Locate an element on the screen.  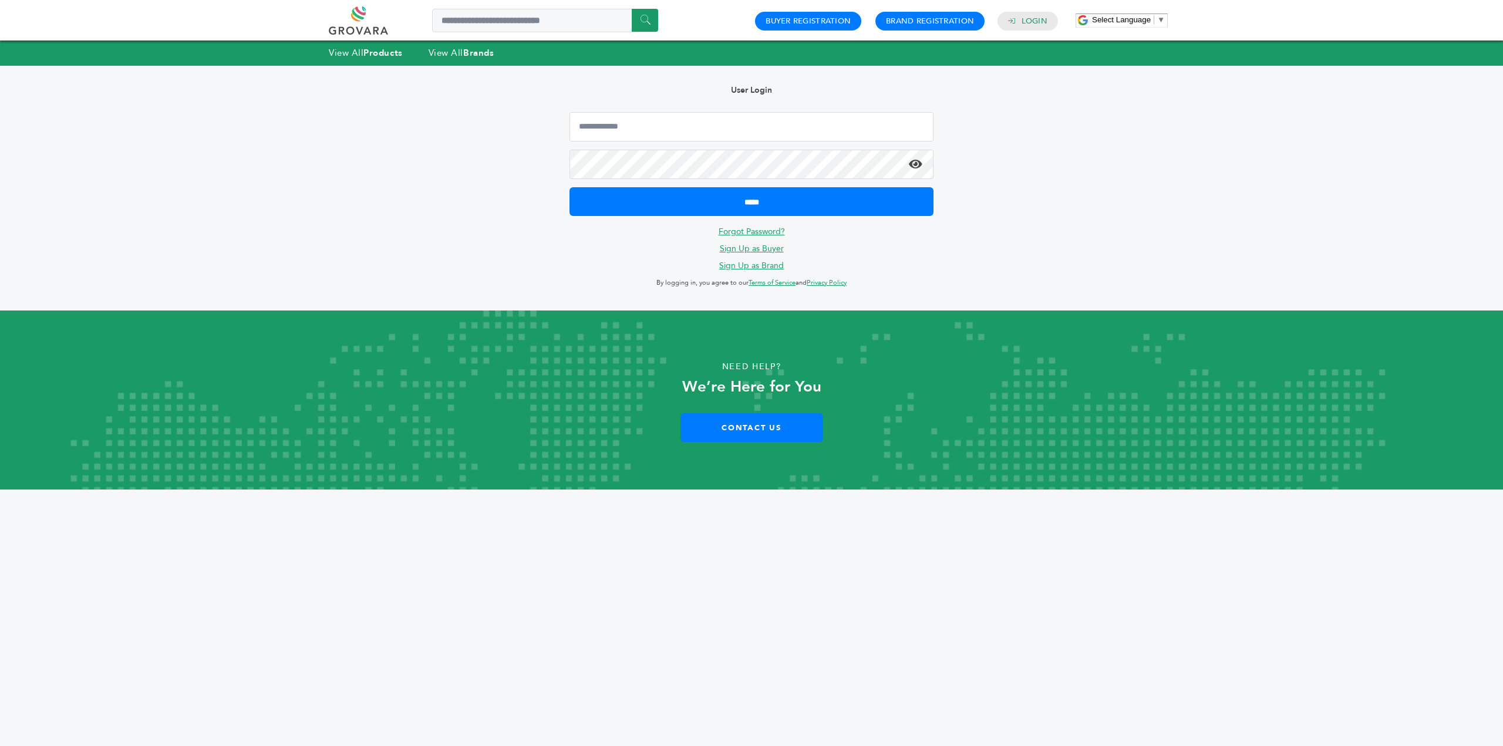
strong: We’re Here for You is located at coordinates (751, 387).